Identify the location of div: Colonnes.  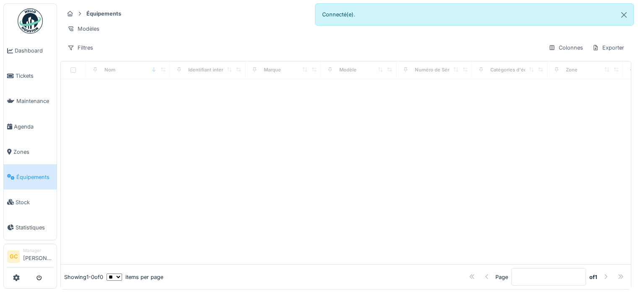
(566, 47).